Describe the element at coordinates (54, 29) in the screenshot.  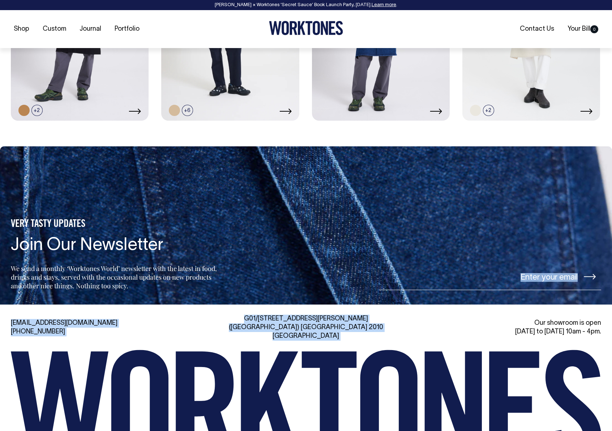
I see `a: Custom` at that location.